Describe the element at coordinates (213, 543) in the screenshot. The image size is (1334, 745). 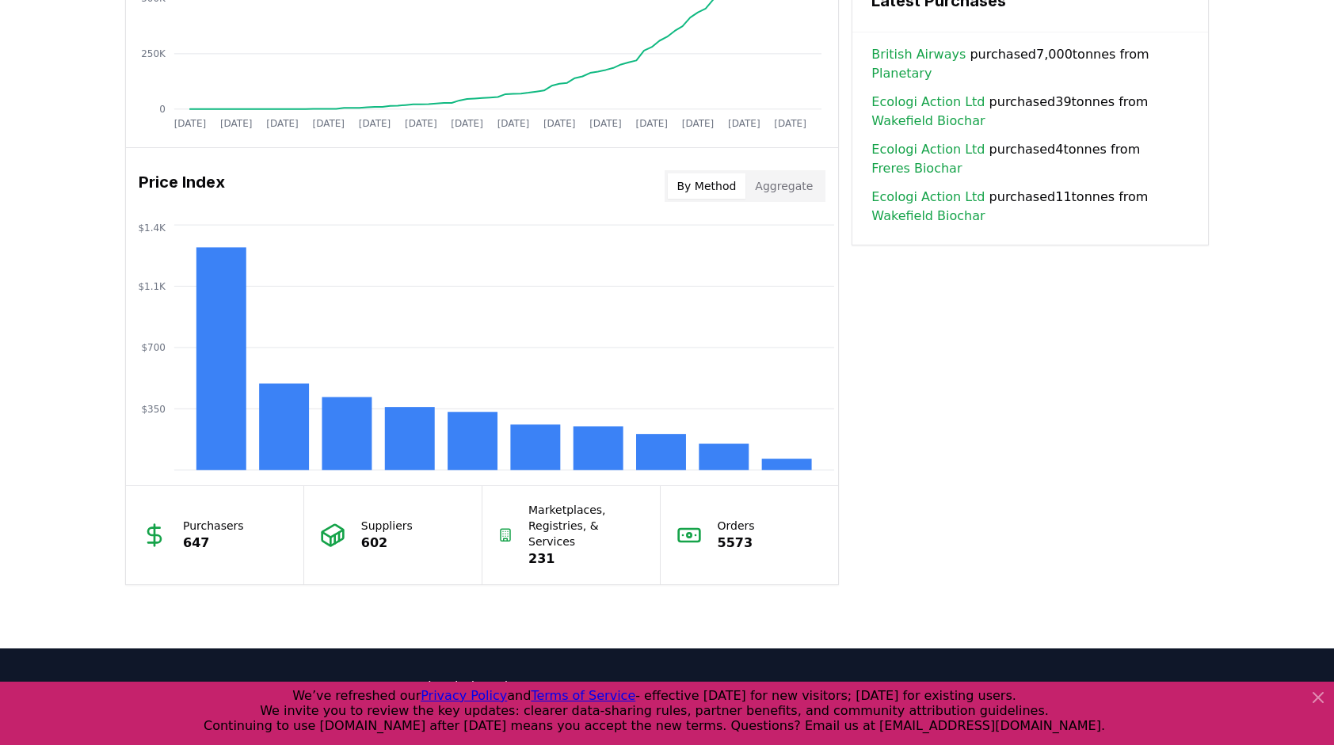
I see `p: 647` at that location.